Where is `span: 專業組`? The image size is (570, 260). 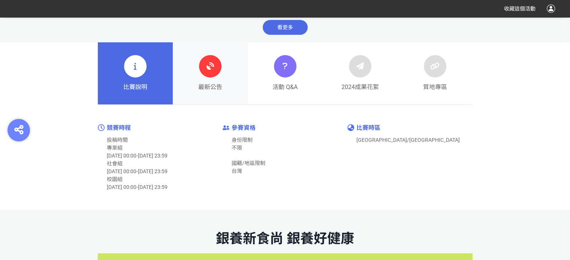
span: 專業組 is located at coordinates (115, 148).